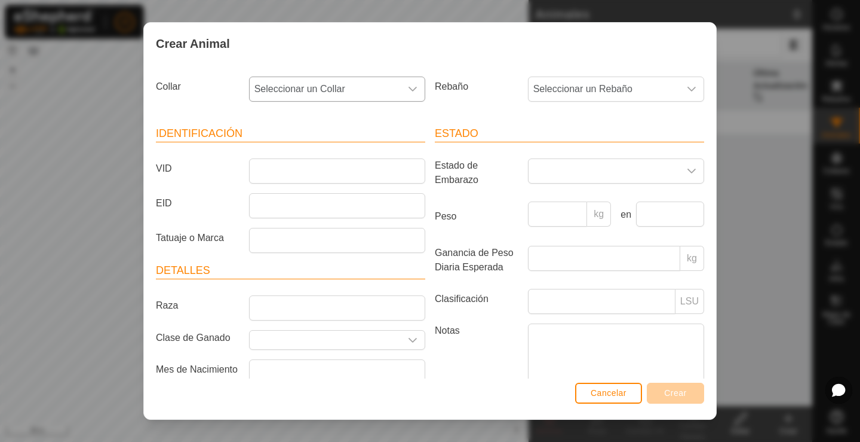 The height and width of the screenshot is (442, 860). I want to click on span: Cancelar, so click(609, 393).